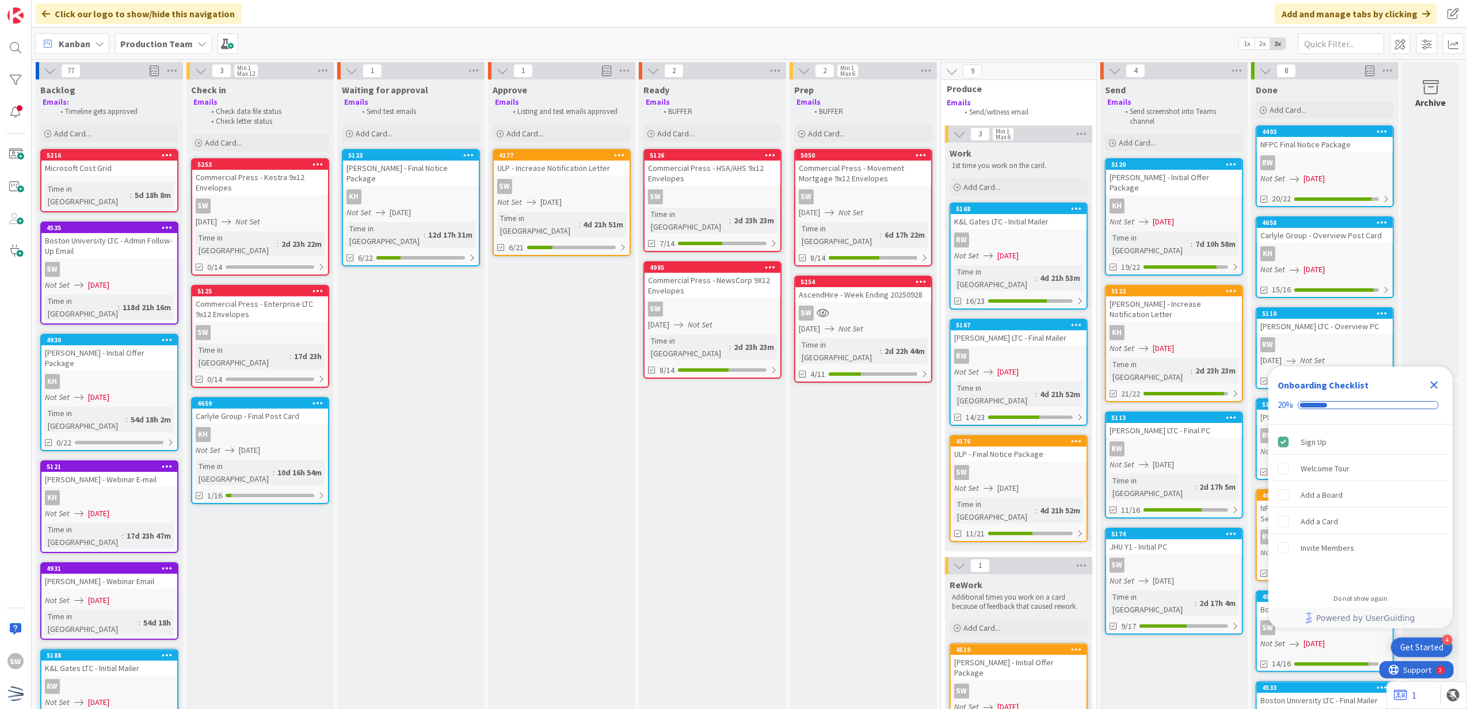 This screenshot has width=1467, height=709. I want to click on div: 5167, so click(1019, 325).